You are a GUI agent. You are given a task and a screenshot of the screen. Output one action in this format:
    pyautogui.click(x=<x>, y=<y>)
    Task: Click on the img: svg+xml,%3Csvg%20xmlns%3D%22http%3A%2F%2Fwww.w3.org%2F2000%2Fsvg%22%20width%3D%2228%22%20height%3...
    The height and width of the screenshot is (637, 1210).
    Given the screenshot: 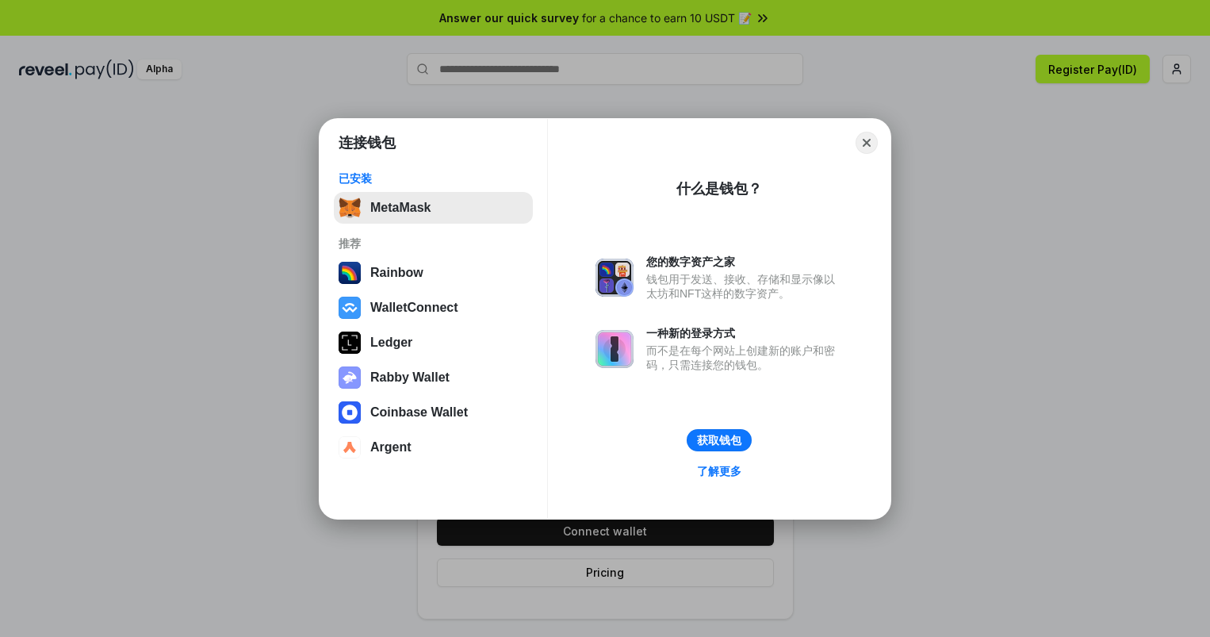 What is the action you would take?
    pyautogui.click(x=350, y=342)
    